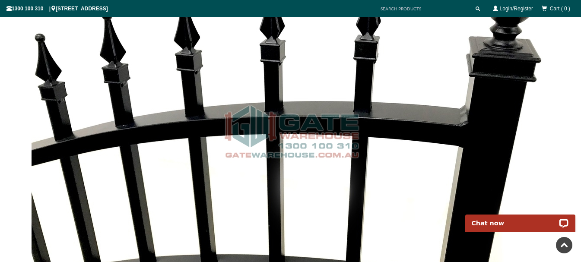  Describe the element at coordinates (559, 9) in the screenshot. I see `span: Cart ( 0 )` at that location.